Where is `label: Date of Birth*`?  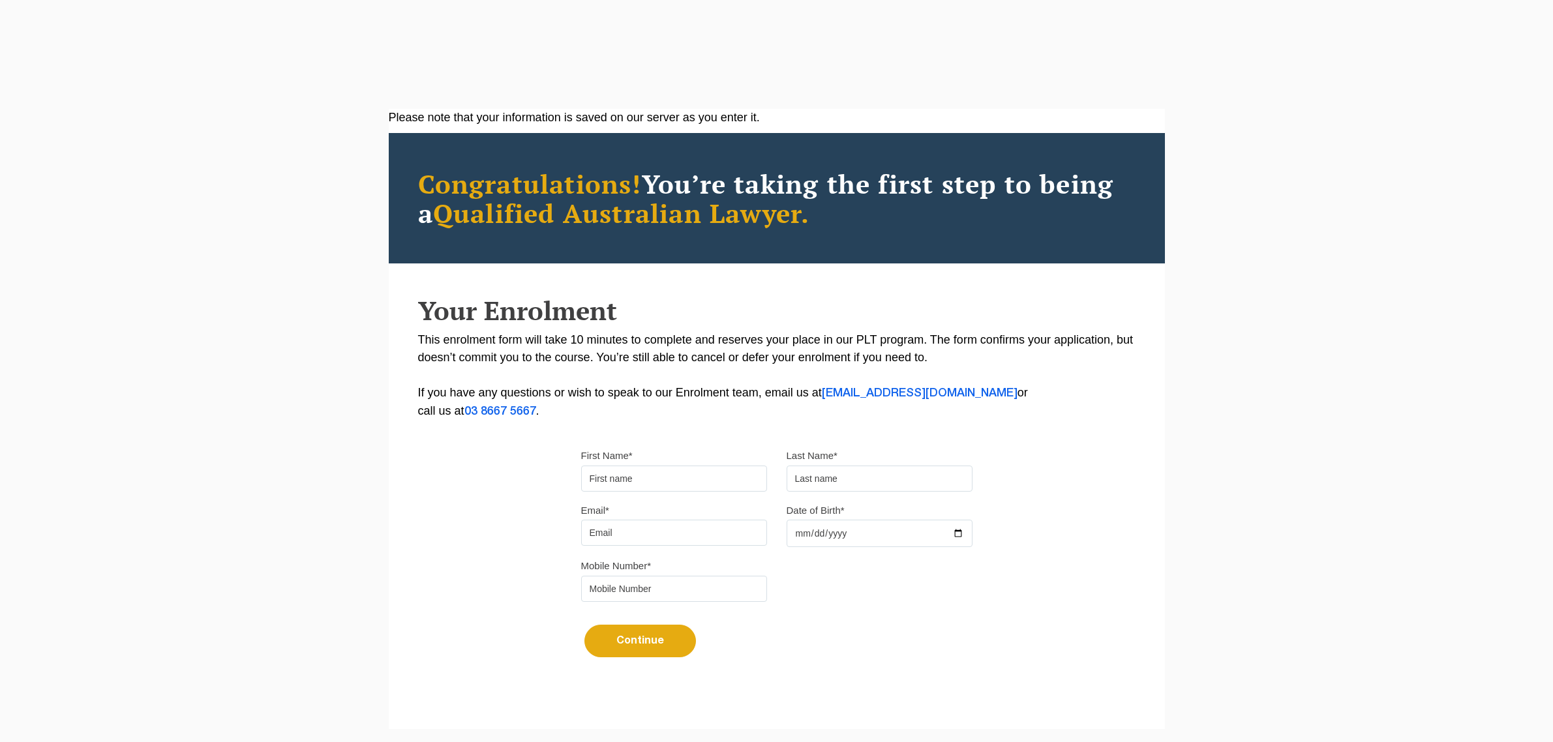 label: Date of Birth* is located at coordinates (815, 511).